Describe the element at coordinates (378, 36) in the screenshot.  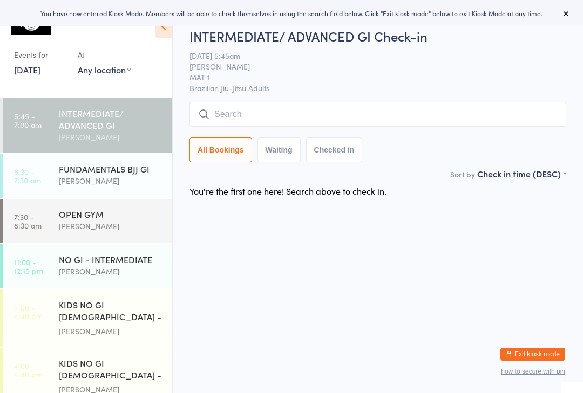
I see `h2: INTERMEDIATE/ ADVANCED GI Check-in` at that location.